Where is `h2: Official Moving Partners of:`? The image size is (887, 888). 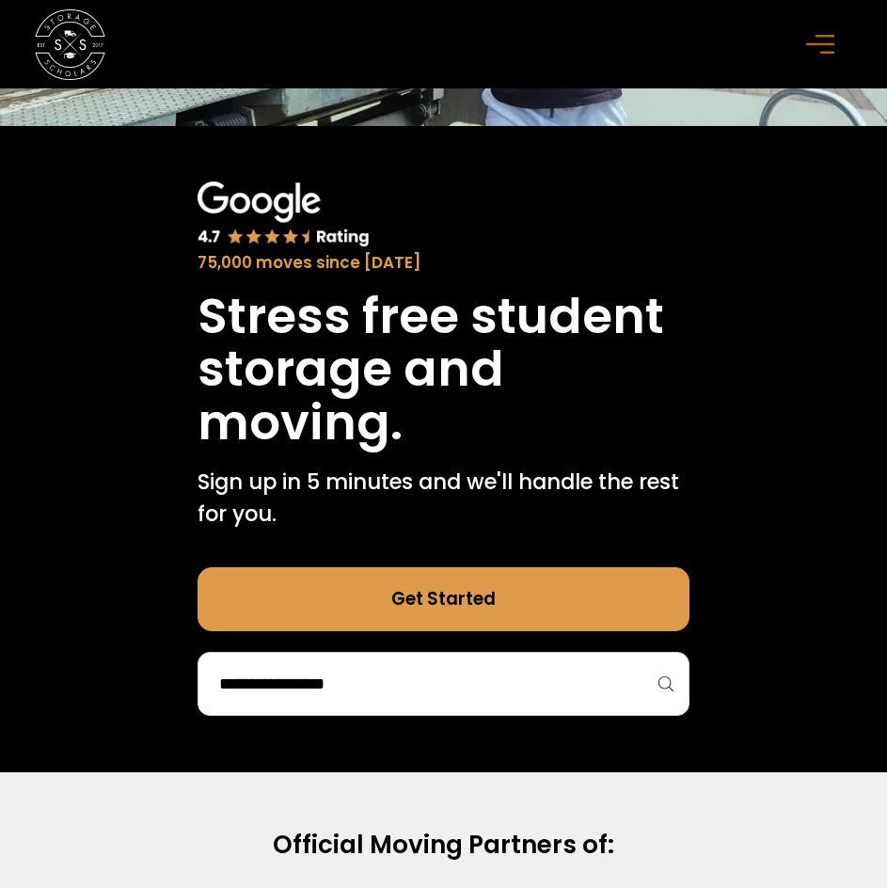 h2: Official Moving Partners of: is located at coordinates (443, 845).